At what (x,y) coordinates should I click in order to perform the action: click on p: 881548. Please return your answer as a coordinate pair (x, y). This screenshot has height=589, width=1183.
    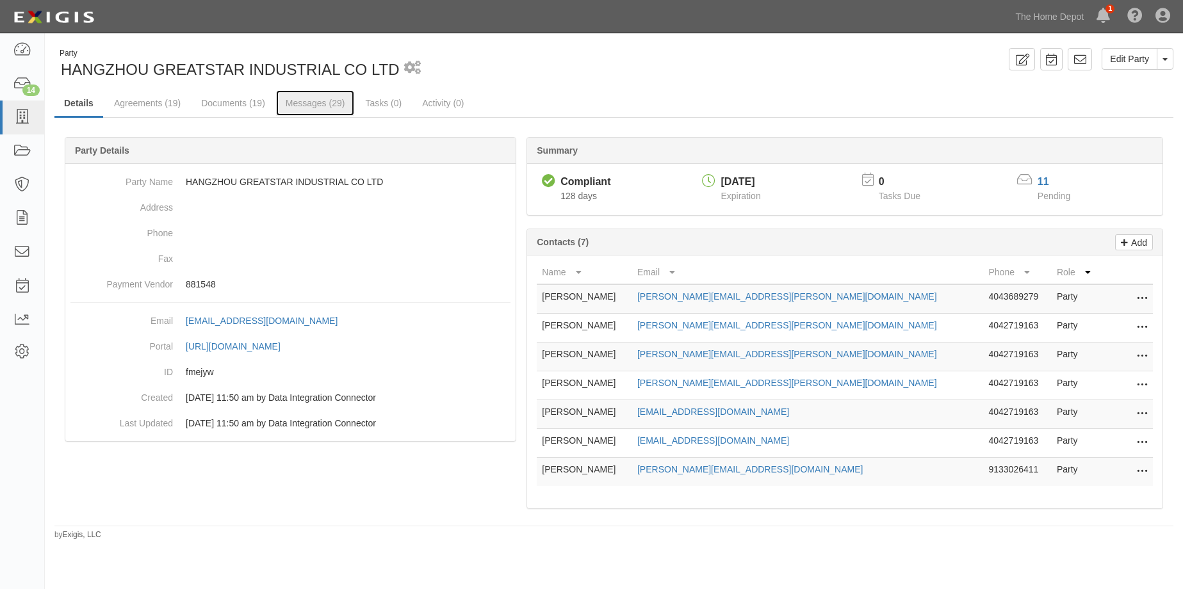
    Looking at the image, I should click on (348, 284).